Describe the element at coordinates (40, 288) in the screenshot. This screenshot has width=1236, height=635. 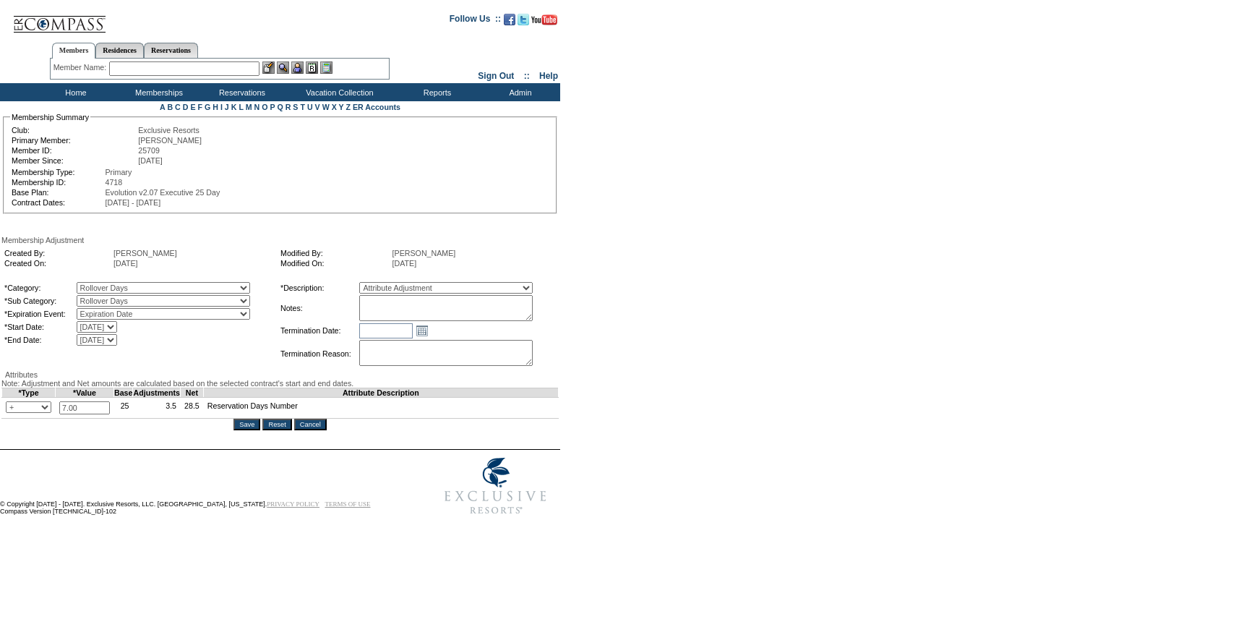
I see `td: *Category:` at that location.